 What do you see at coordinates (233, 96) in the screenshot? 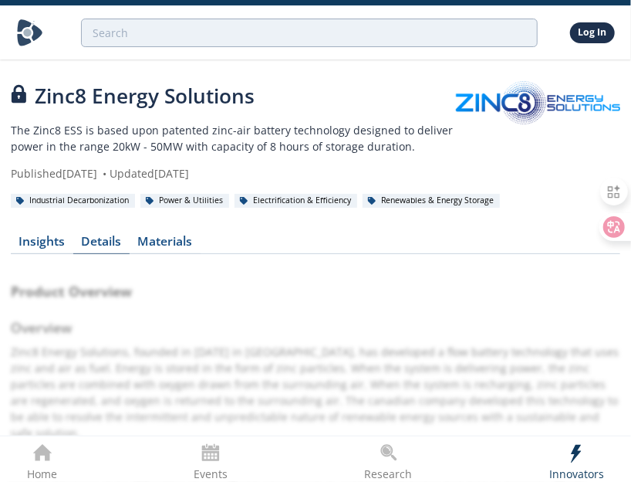
I see `div: Zinc8 Energy Solutions` at bounding box center [233, 96].